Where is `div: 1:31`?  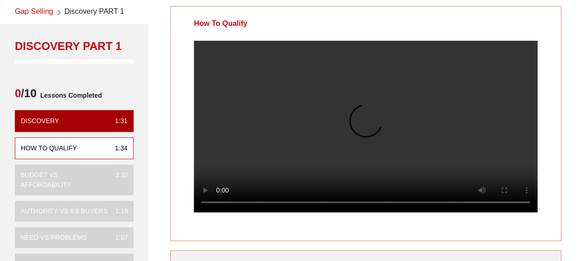 div: 1:31 is located at coordinates (117, 121).